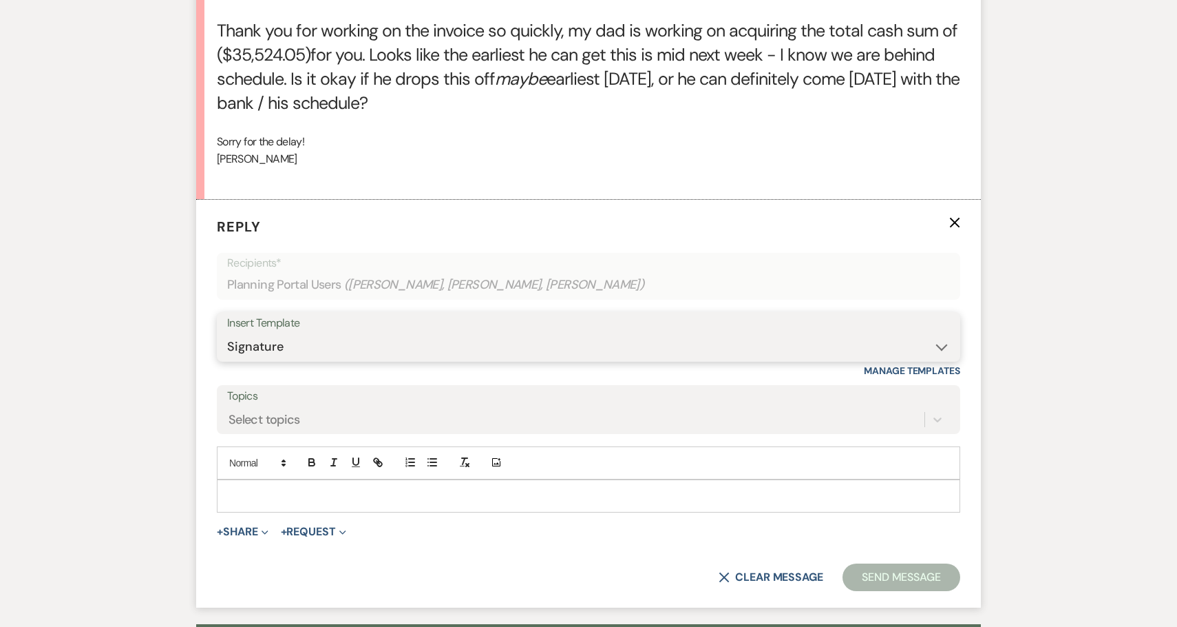 Image resolution: width=1177 pixels, height=627 pixels. I want to click on p: Recipients*, so click(589, 263).